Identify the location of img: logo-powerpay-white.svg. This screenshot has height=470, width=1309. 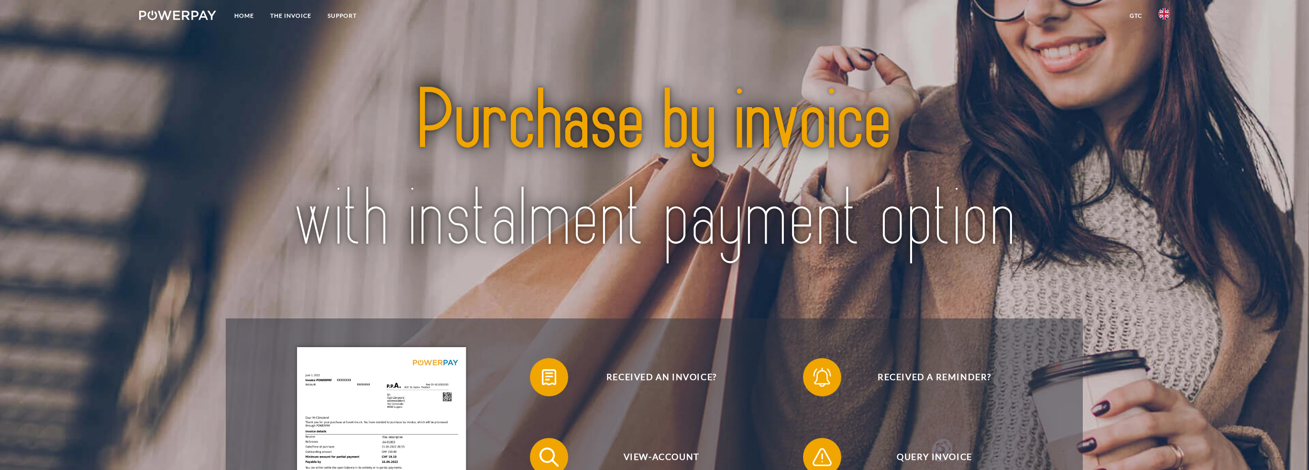
(177, 15).